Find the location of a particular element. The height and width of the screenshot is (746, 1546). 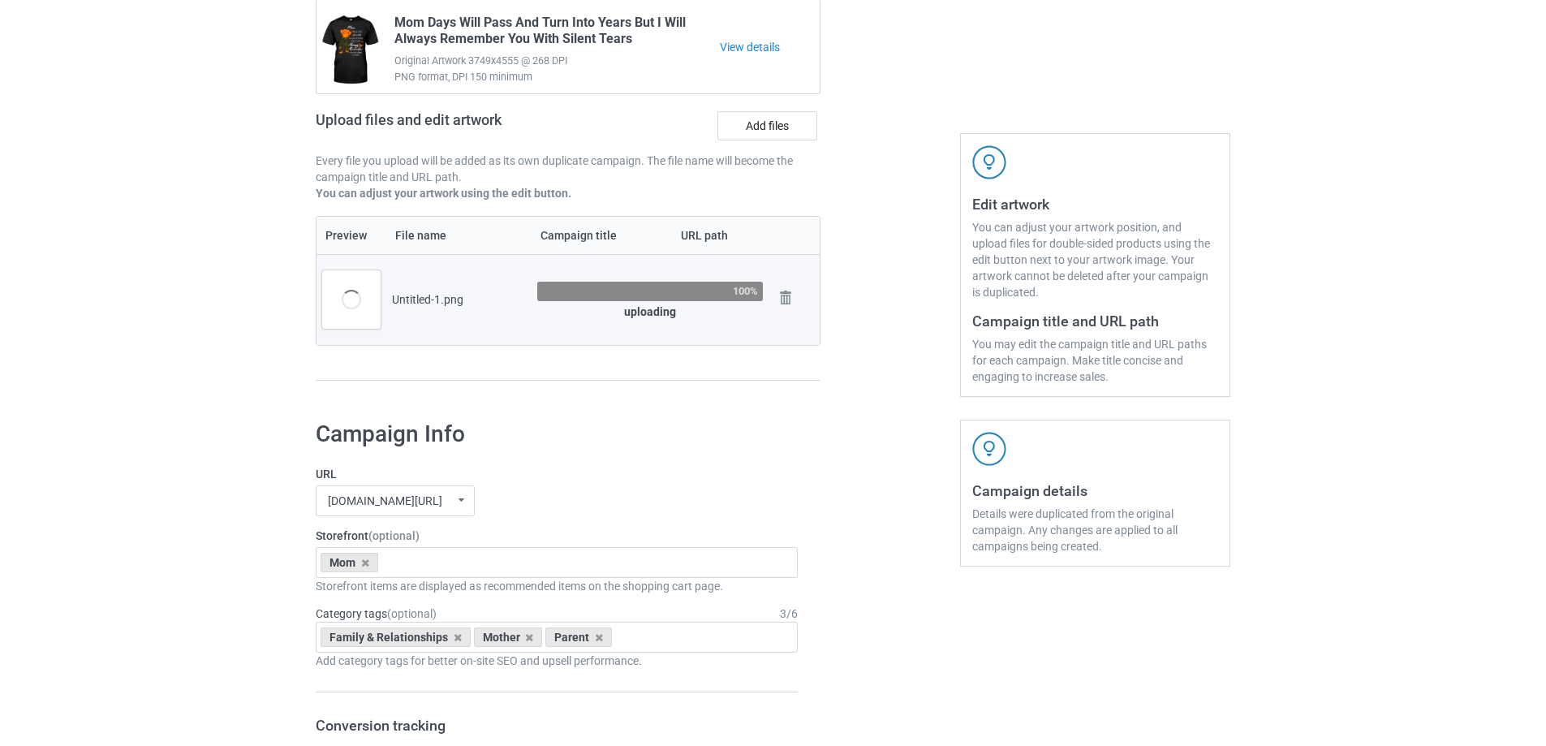

div: You may edit the campaign title and URL paths for each campaign. Make title concise and engaging ... is located at coordinates (1095, 360).